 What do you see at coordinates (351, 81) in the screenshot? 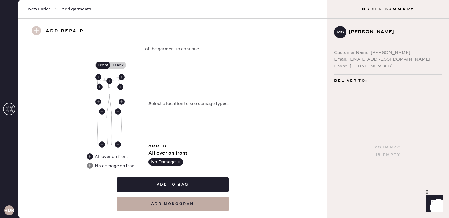
I see `span: Deliver to:` at bounding box center [351, 81].